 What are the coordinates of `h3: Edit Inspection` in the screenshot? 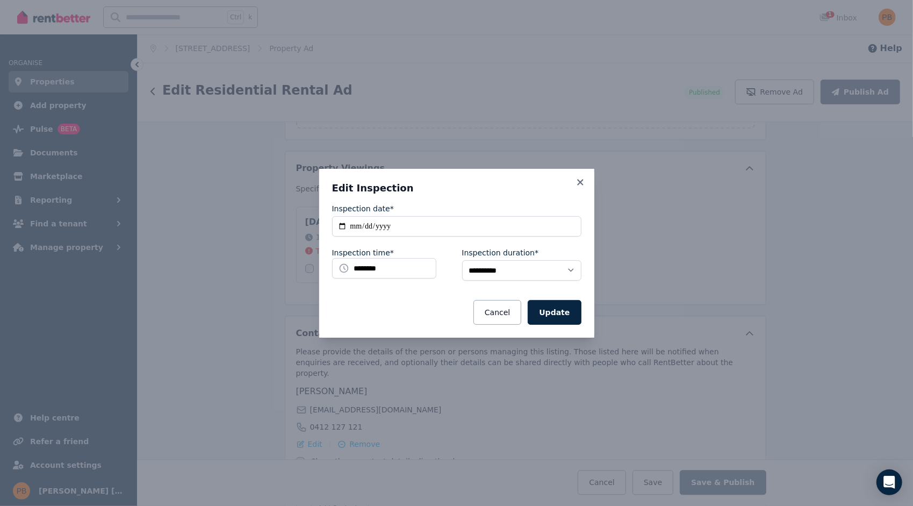 It's located at (457, 188).